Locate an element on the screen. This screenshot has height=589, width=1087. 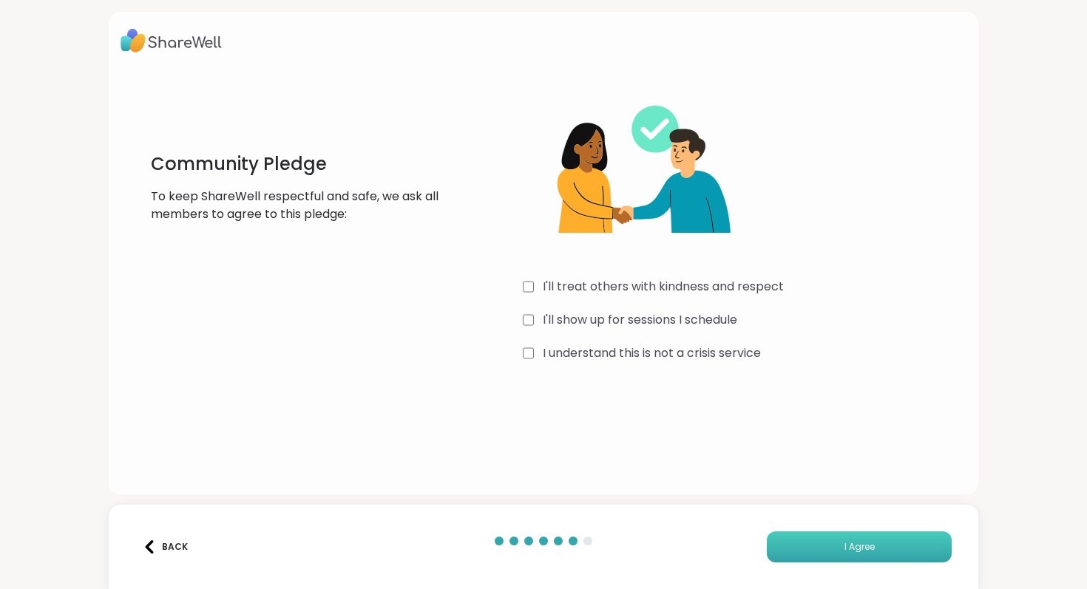
img: ShareWell Logo is located at coordinates (171, 41).